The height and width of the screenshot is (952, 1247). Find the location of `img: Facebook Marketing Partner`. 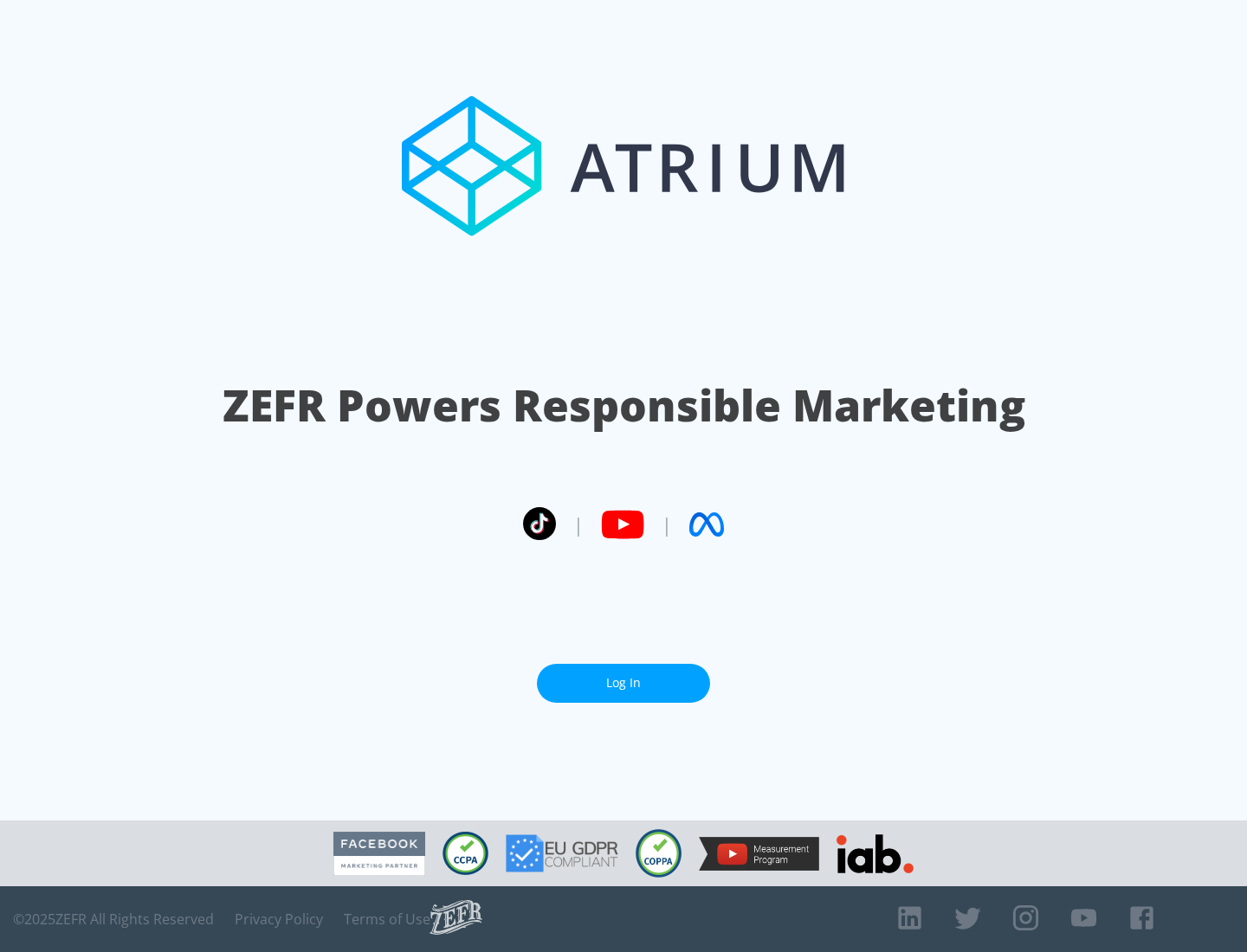

img: Facebook Marketing Partner is located at coordinates (379, 854).